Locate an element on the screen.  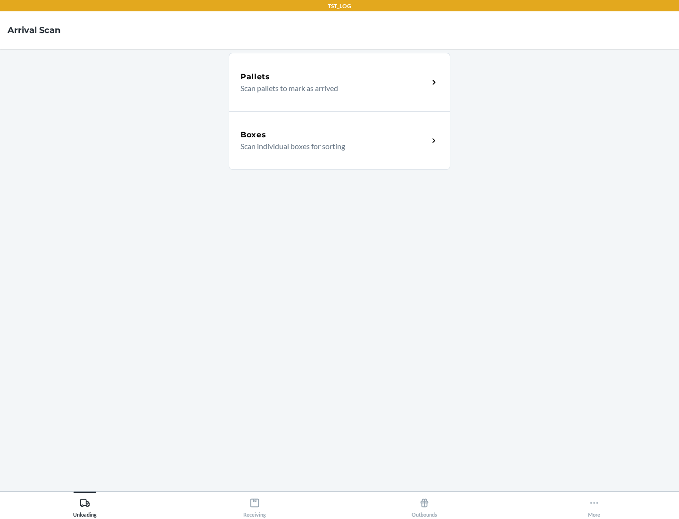
div: Unloading is located at coordinates (85, 506).